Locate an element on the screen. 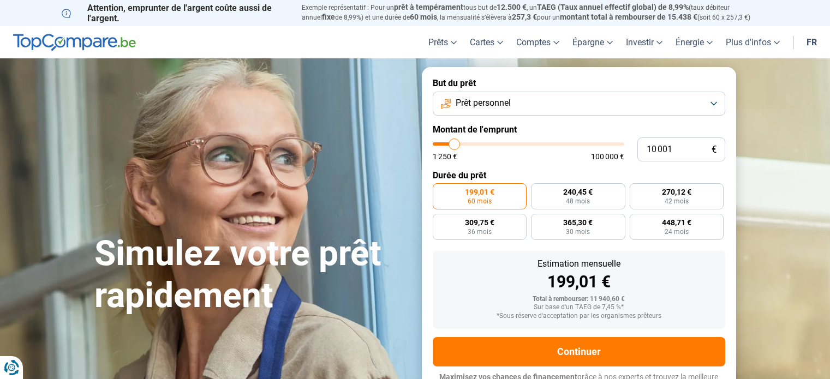 This screenshot has width=830, height=379. span: 24 mois is located at coordinates (676, 232).